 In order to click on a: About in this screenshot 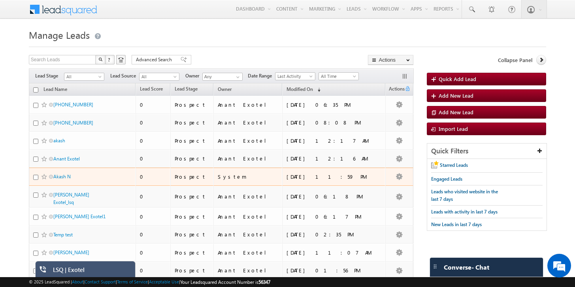, I will do `click(77, 281)`.